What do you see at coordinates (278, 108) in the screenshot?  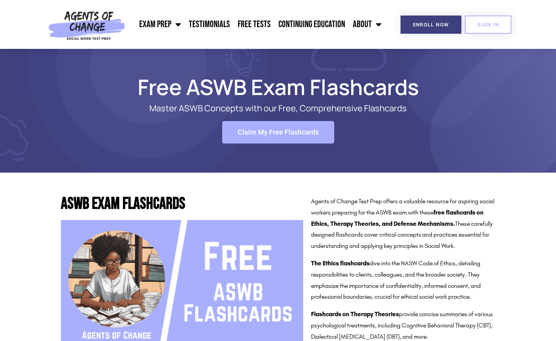 I see `p: Master ASWB Concepts with our Free, Comprehensive Flashcards` at bounding box center [278, 108].